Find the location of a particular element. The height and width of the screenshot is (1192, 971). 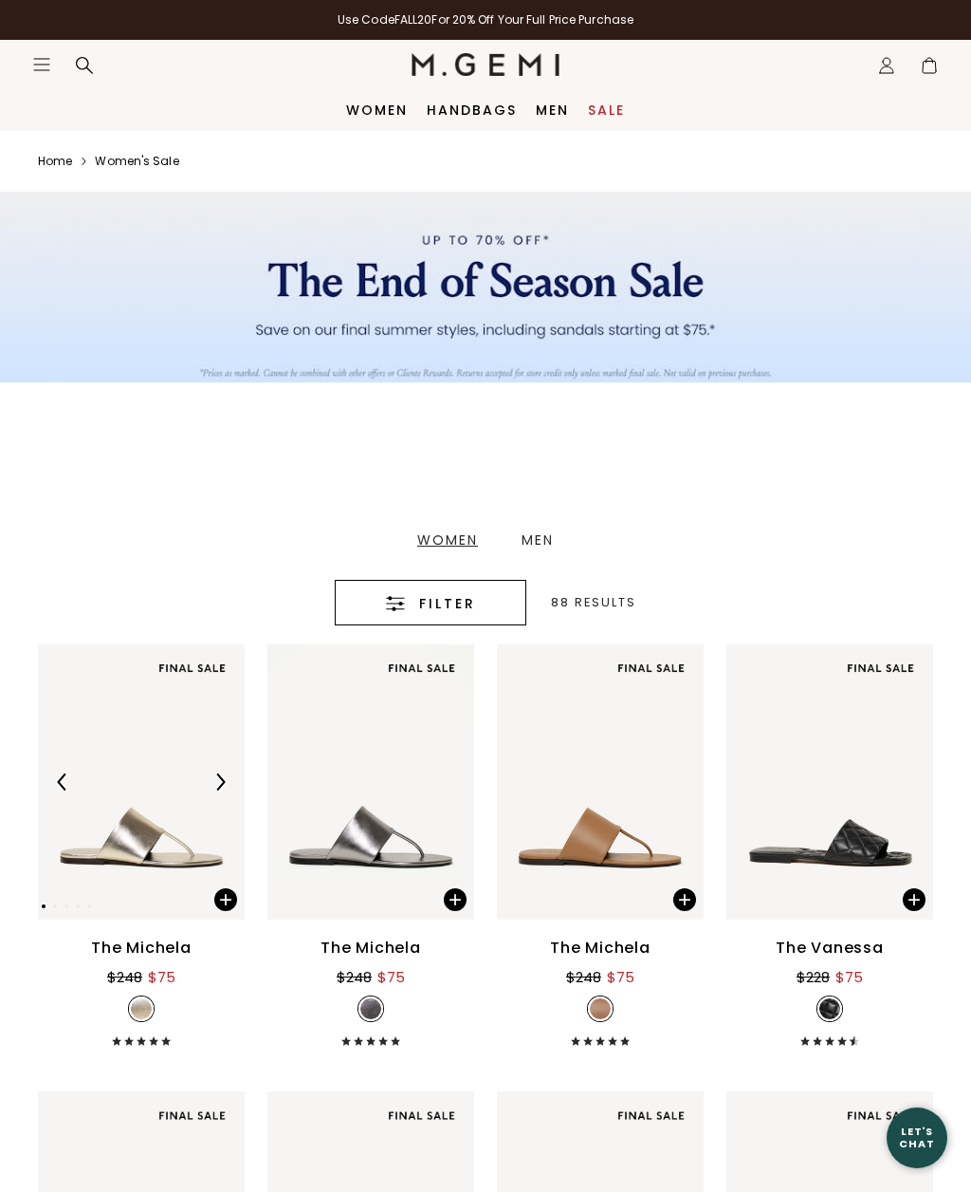

span: Filter is located at coordinates (448, 603).